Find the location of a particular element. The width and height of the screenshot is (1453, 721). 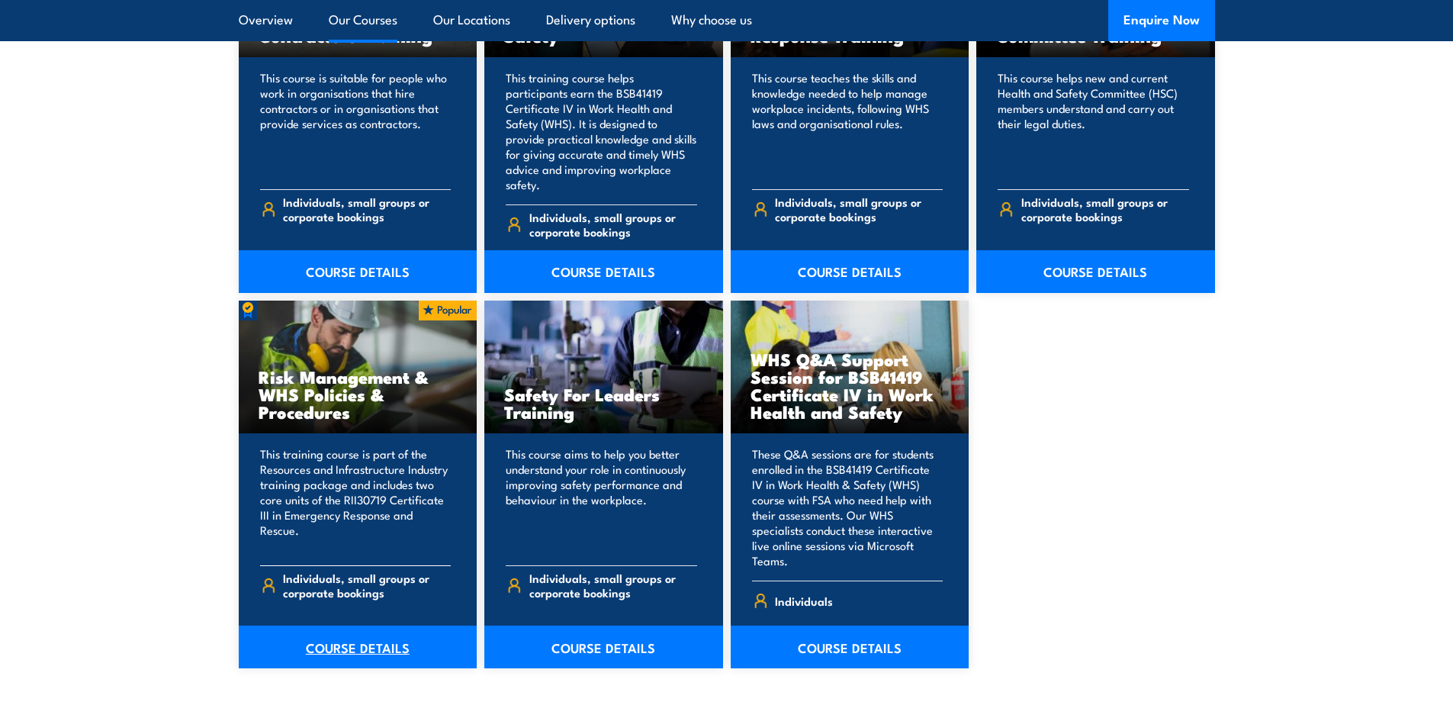

p: This course aims to help you better understand your role in continuously improving safety perform... is located at coordinates (601, 499).